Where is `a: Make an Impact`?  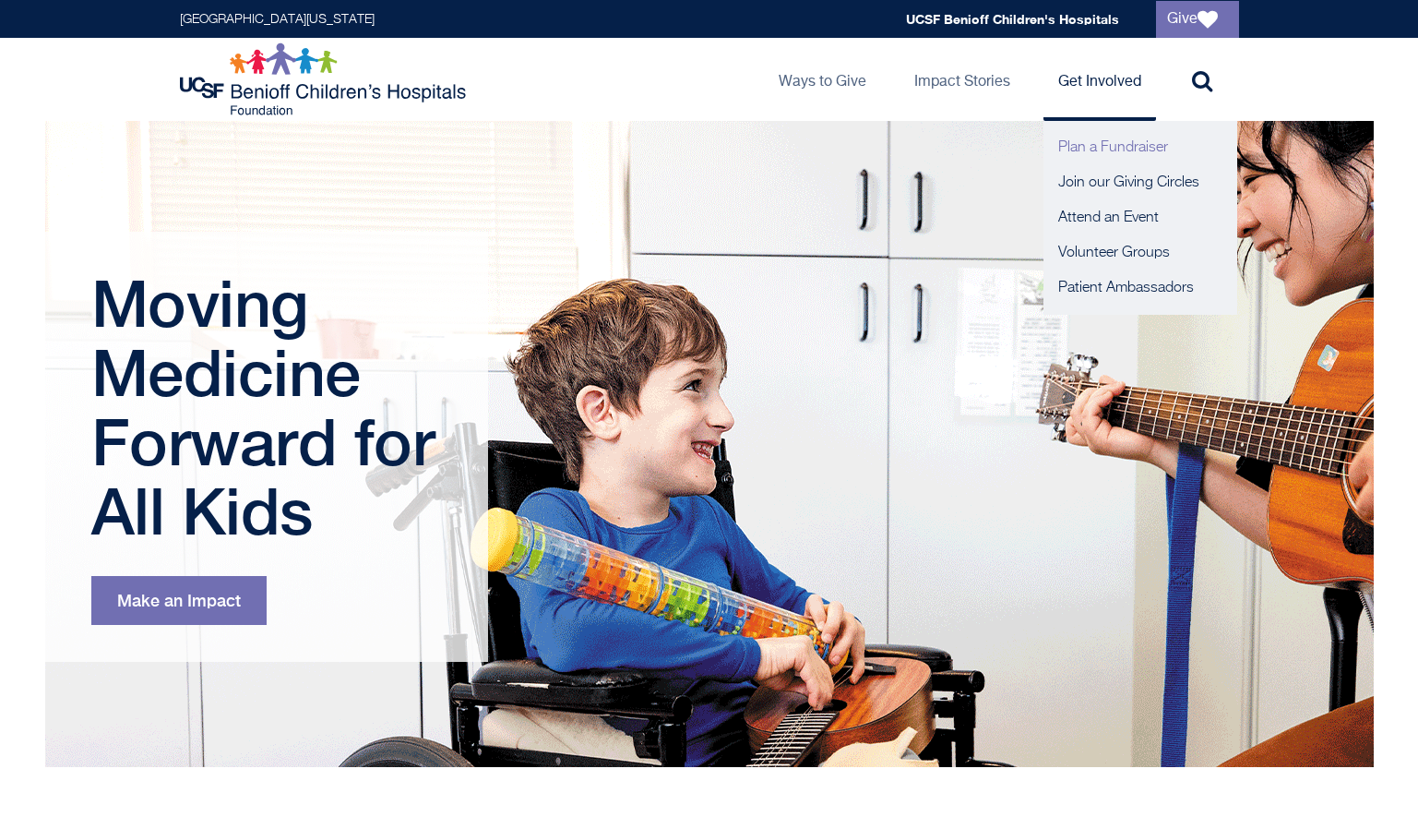 a: Make an Impact is located at coordinates (179, 600).